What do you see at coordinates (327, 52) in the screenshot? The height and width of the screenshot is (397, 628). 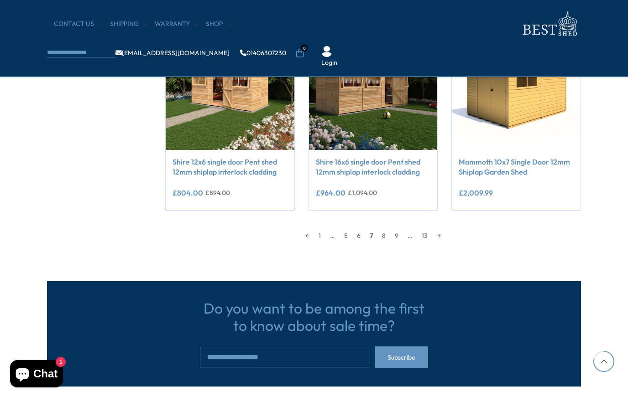 I see `img: User Icon` at bounding box center [327, 52].